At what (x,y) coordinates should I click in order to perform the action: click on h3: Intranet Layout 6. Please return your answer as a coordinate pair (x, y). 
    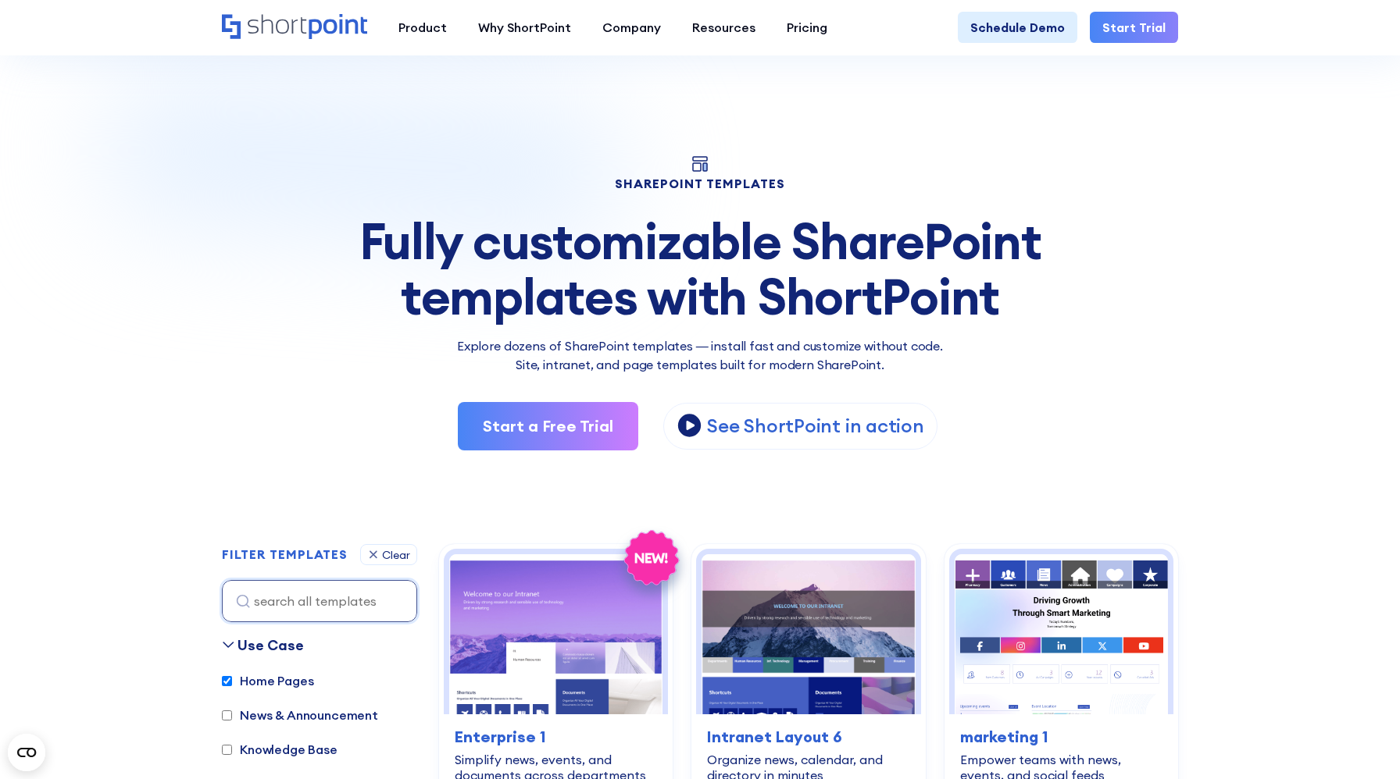
    Looking at the image, I should click on (808, 737).